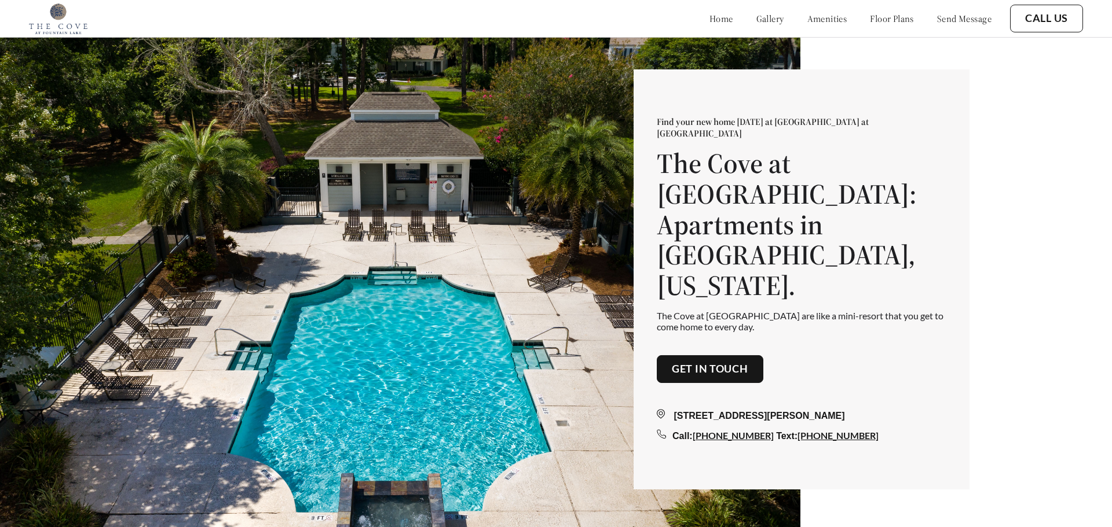  What do you see at coordinates (1046, 19) in the screenshot?
I see `button: Call Us` at bounding box center [1046, 19].